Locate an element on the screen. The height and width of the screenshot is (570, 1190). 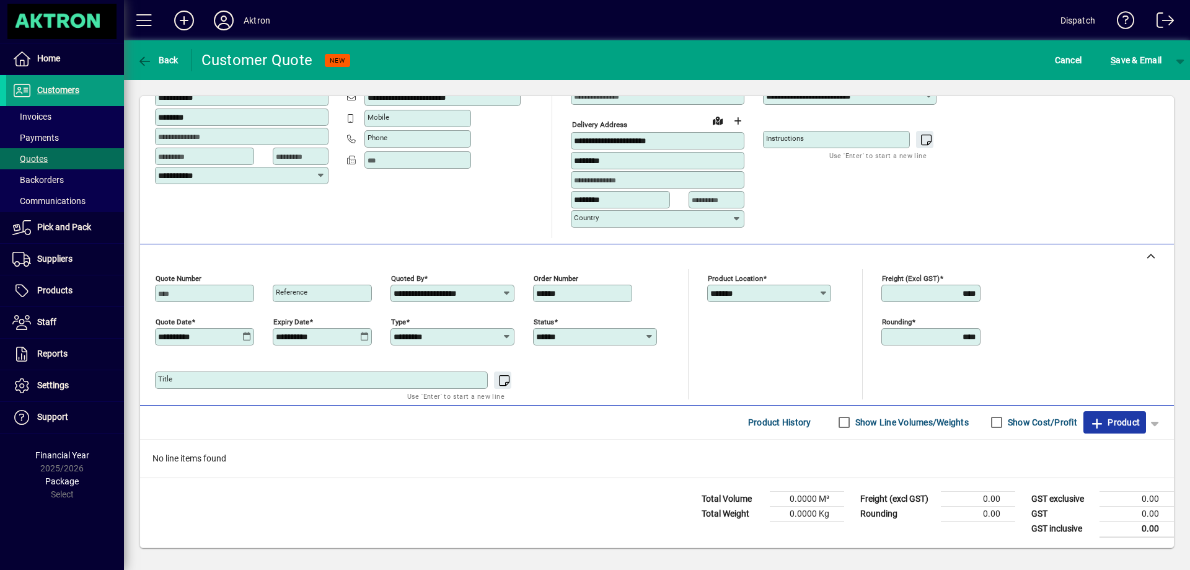
mat-label: Mobile is located at coordinates (378, 117).